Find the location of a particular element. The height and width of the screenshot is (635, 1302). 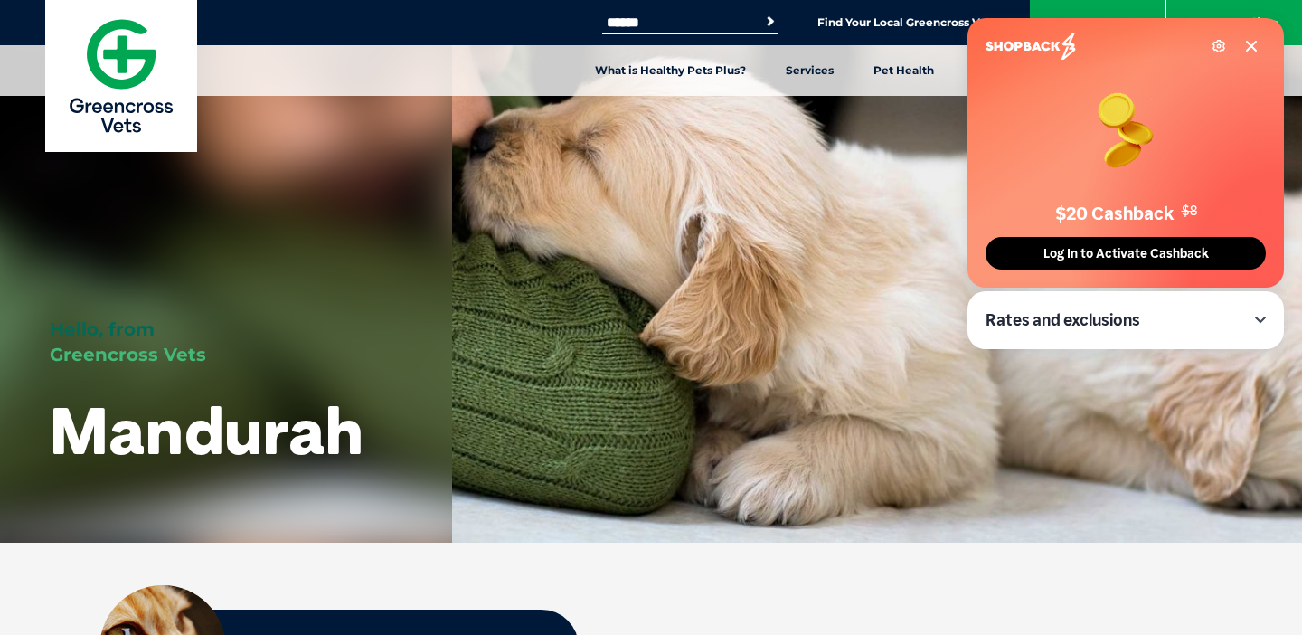

h1: Mandurah is located at coordinates (206, 430).